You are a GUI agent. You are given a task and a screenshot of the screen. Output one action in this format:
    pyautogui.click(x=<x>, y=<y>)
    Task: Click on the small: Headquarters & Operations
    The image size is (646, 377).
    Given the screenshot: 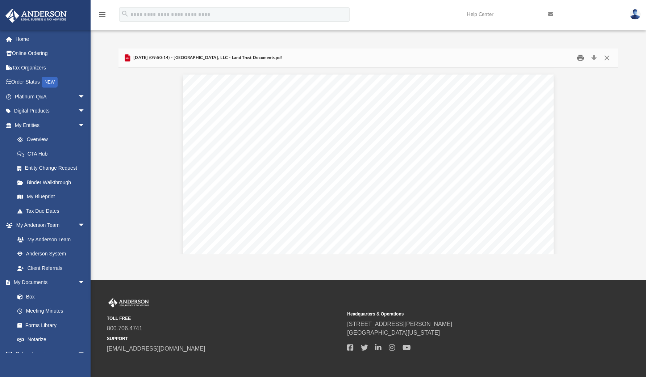 What is the action you would take?
    pyautogui.click(x=464, y=314)
    